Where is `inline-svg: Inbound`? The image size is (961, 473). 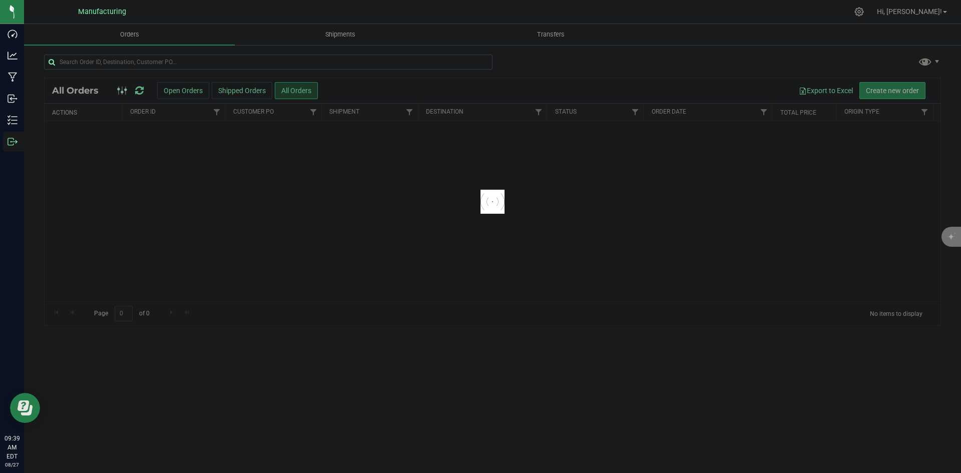 inline-svg: Inbound is located at coordinates (13, 99).